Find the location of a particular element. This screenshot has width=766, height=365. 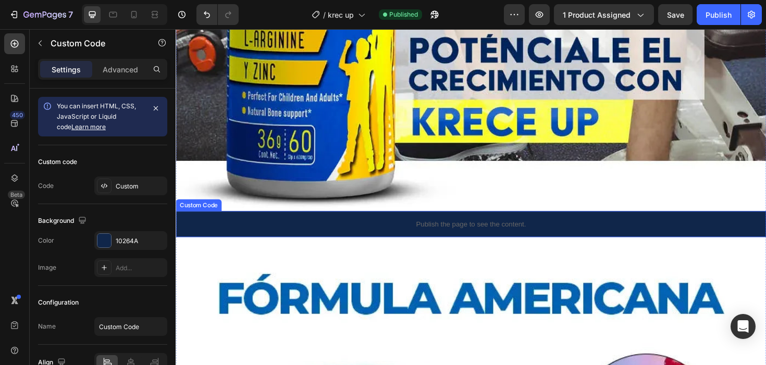

span: Save is located at coordinates (675, 15).